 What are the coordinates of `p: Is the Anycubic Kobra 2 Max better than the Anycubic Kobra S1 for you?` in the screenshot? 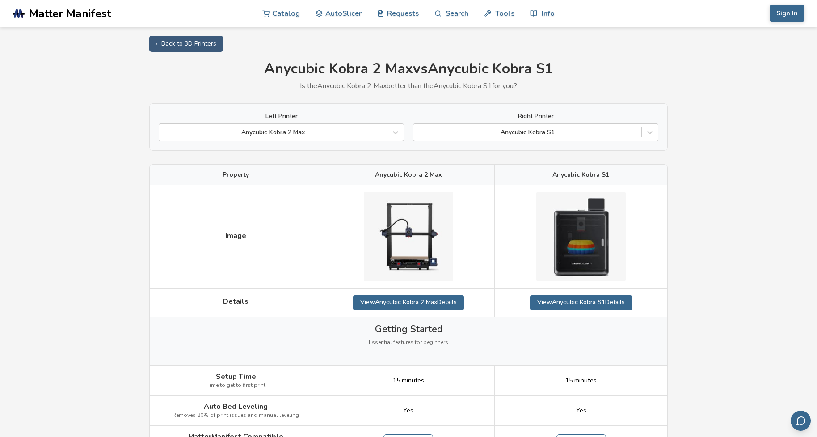 It's located at (408, 86).